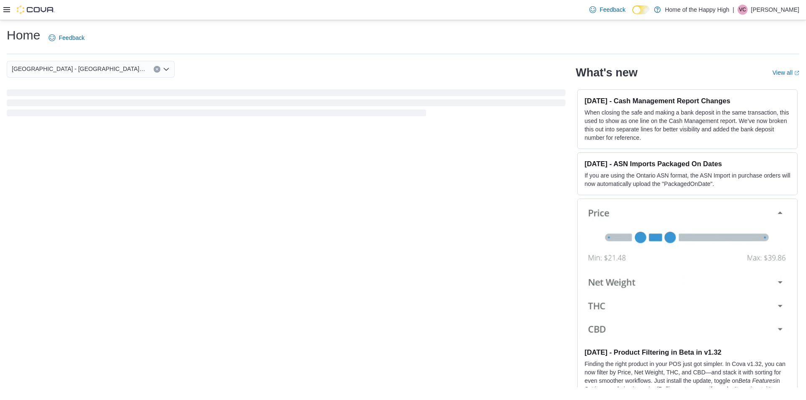 This screenshot has height=400, width=806. What do you see at coordinates (157, 69) in the screenshot?
I see `button: Clear input` at bounding box center [157, 69].